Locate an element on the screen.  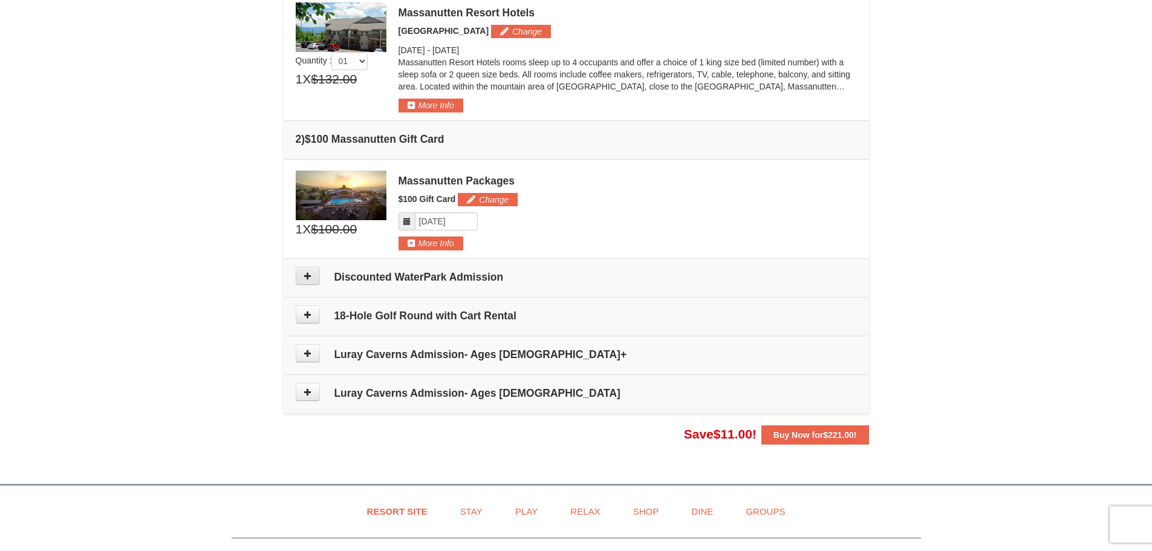
div: Massanutten Resort Hotels is located at coordinates (628, 13).